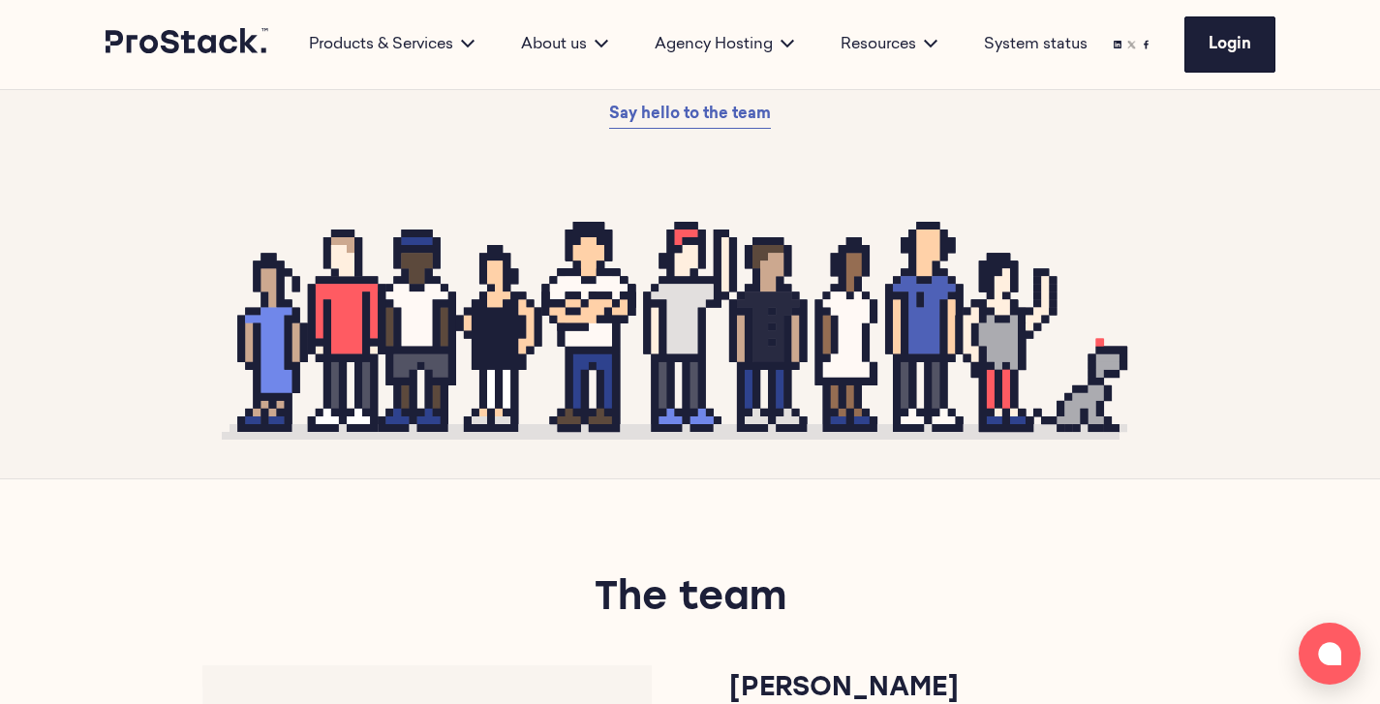 The image size is (1380, 704). I want to click on button: Open chat window, so click(1329, 654).